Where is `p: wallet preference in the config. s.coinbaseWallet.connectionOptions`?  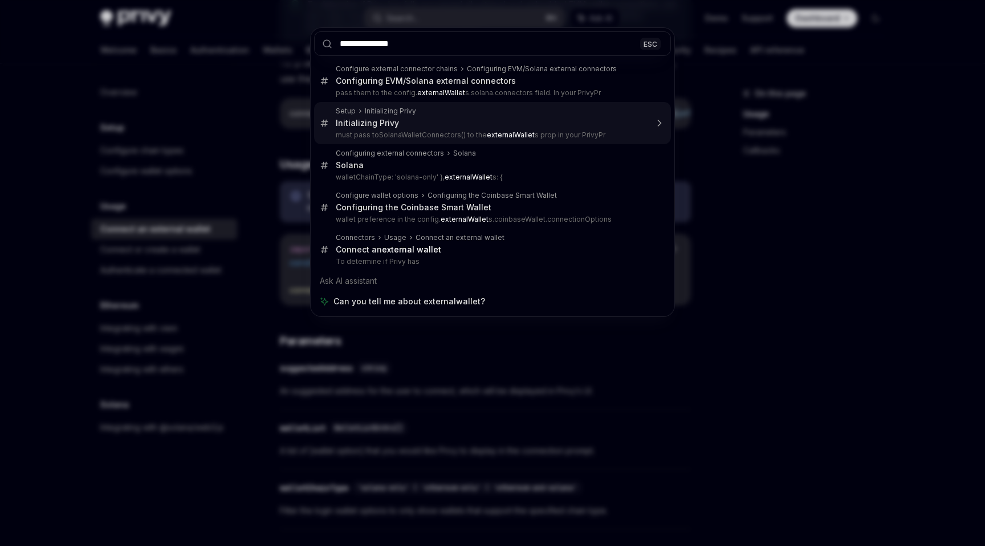 p: wallet preference in the config. s.coinbaseWallet.connectionOptions is located at coordinates (491, 220).